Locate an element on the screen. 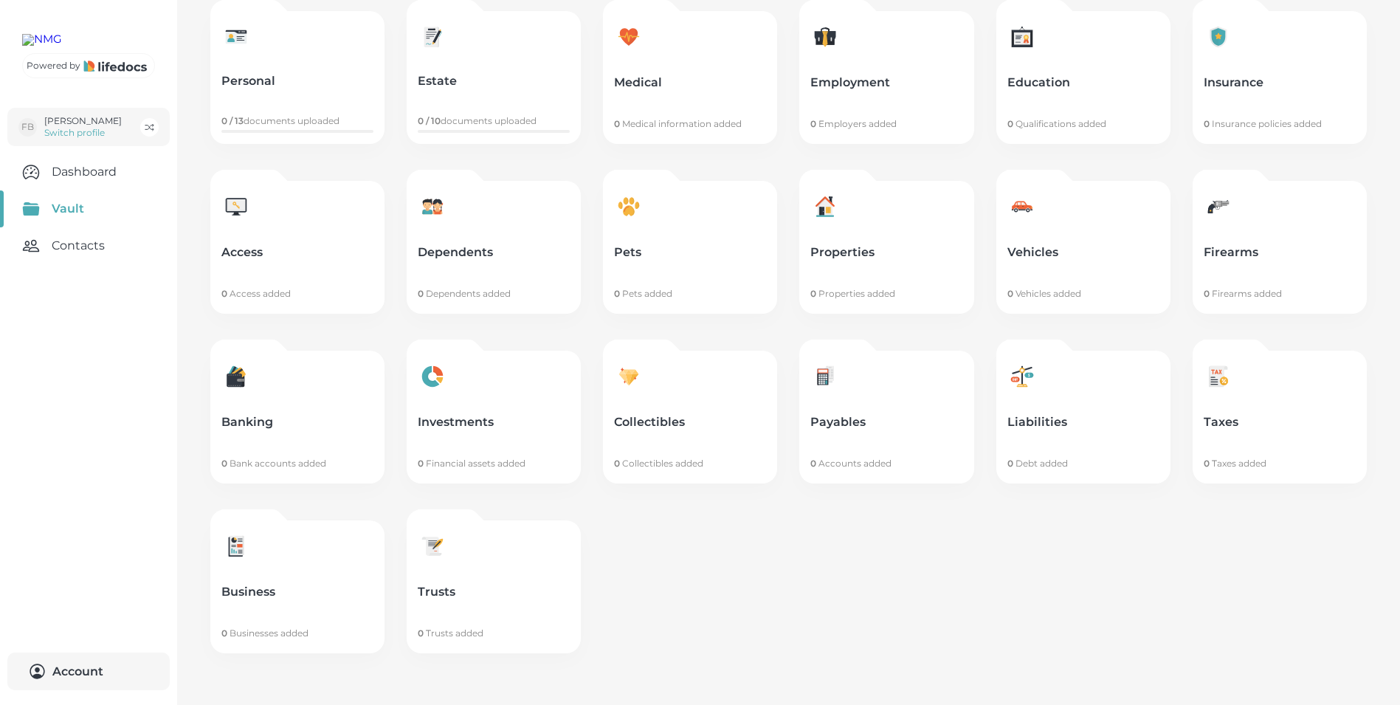  p: Dependents added is located at coordinates (494, 294).